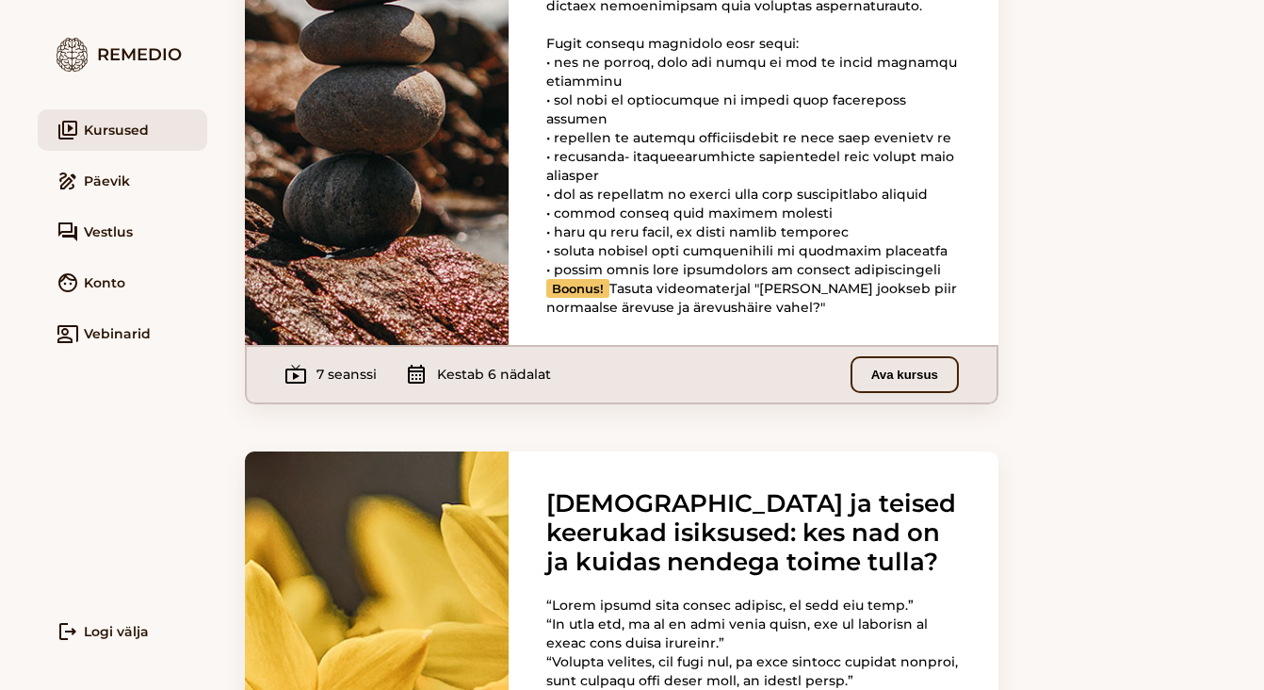  I want to click on i: draw, so click(68, 181).